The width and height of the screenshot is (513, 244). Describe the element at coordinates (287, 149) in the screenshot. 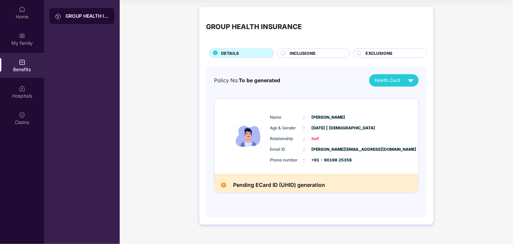

I see `span: Email ID` at that location.